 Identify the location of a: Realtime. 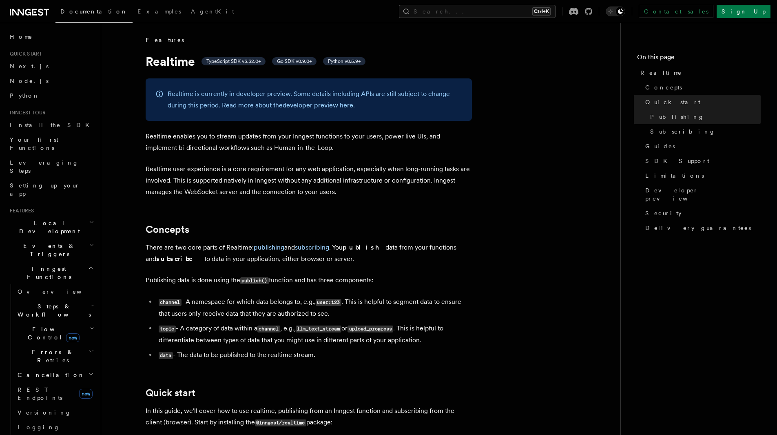
(699, 73).